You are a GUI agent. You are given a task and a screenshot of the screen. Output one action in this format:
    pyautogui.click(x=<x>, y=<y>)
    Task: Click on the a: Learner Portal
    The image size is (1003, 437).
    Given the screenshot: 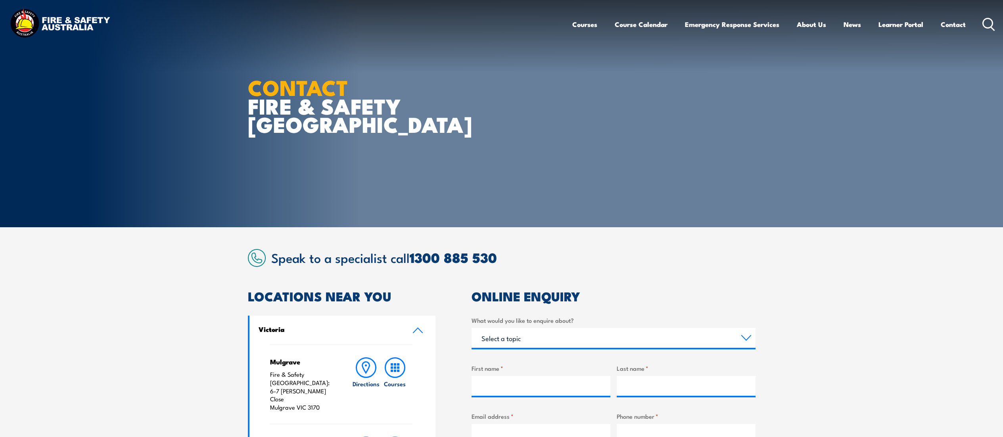 What is the action you would take?
    pyautogui.click(x=900, y=24)
    